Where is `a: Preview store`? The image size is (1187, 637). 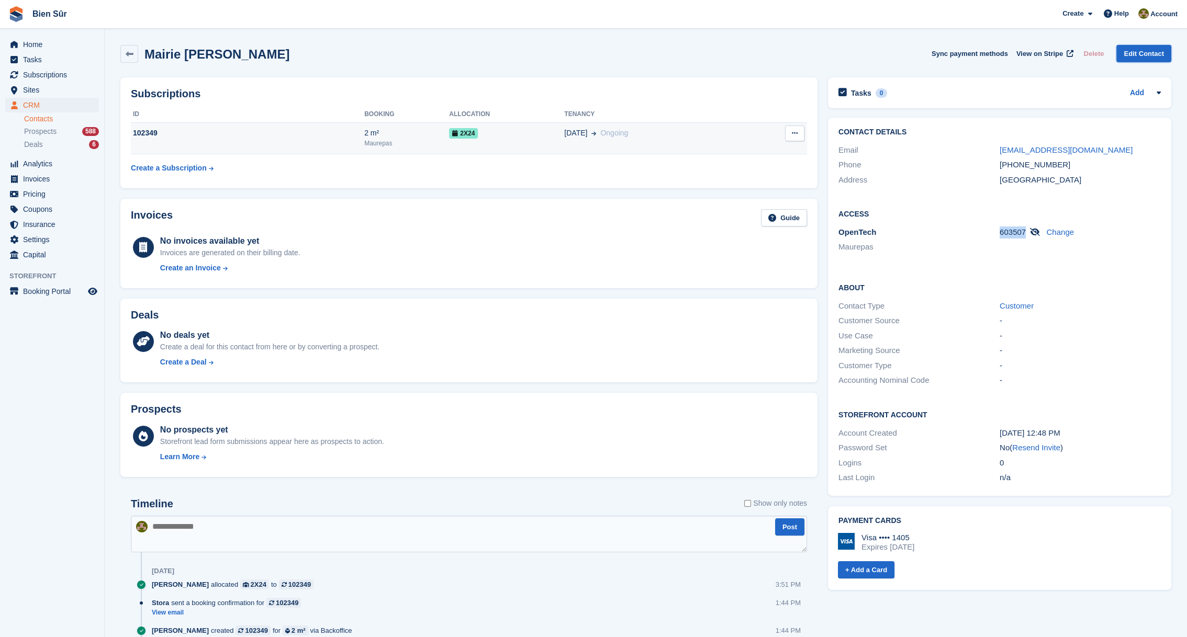
a: Preview store is located at coordinates (93, 292).